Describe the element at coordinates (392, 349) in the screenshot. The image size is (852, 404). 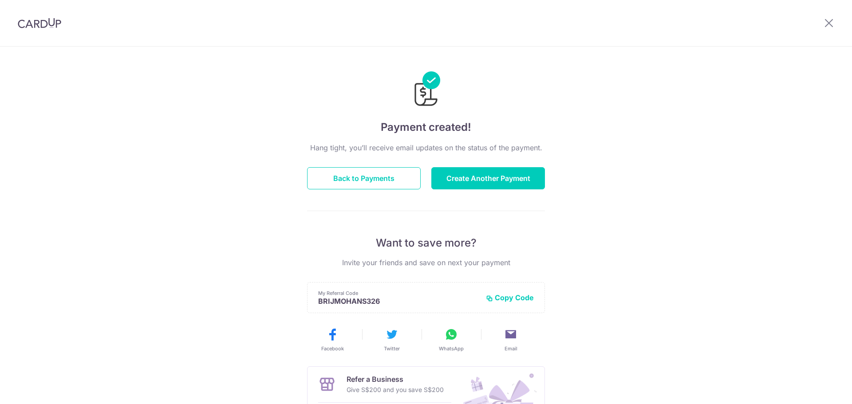
I see `span: Twitter` at that location.